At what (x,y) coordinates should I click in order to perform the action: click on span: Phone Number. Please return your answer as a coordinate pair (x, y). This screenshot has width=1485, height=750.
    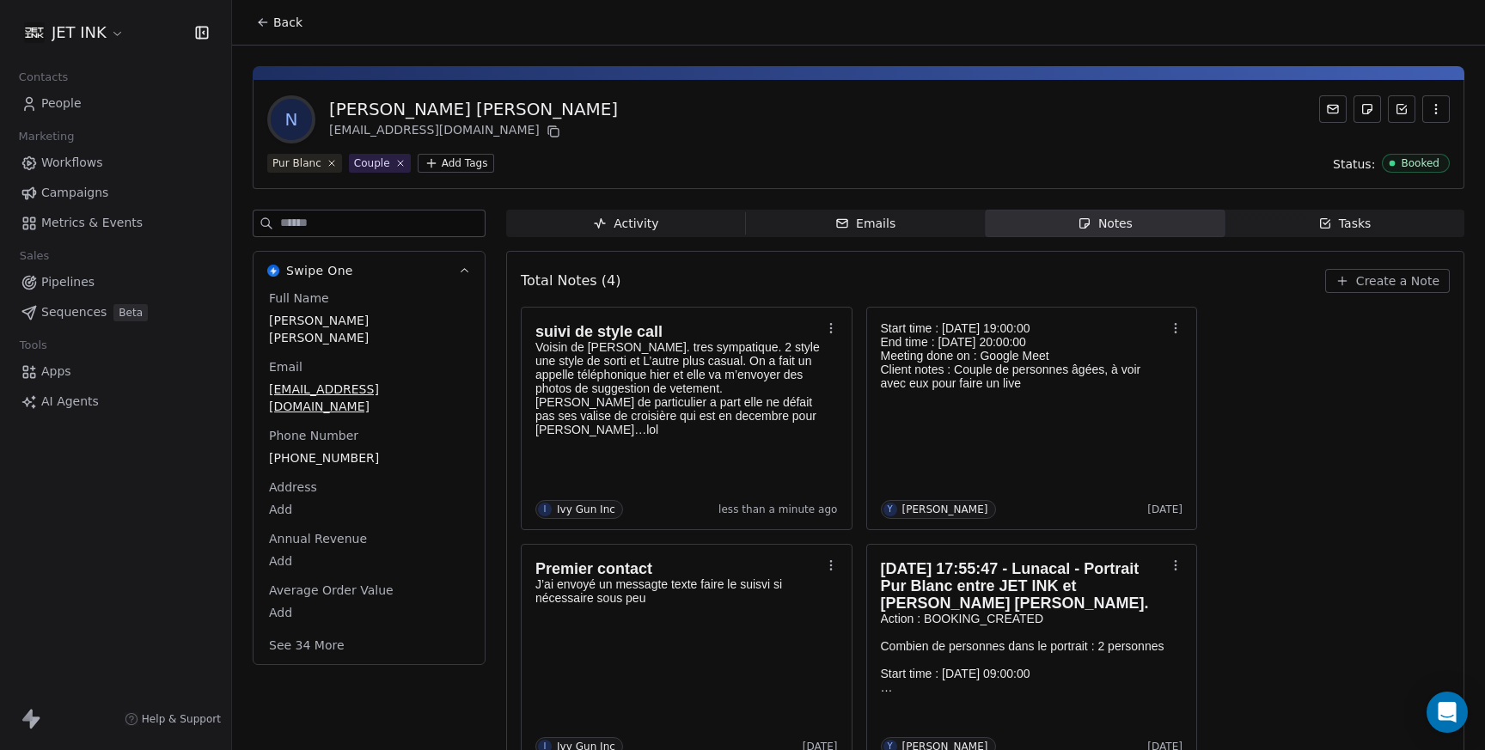
    Looking at the image, I should click on (314, 436).